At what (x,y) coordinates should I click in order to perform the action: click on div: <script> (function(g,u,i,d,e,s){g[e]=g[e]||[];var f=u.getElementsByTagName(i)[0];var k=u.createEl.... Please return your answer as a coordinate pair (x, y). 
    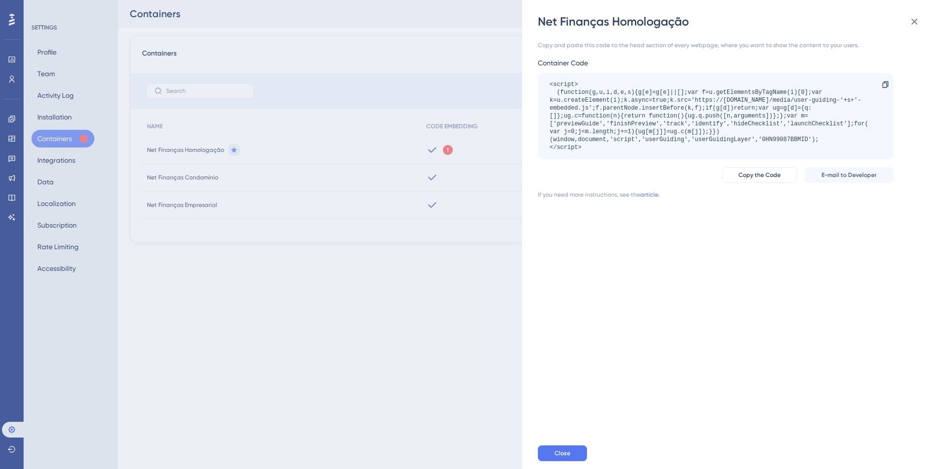
    Looking at the image, I should click on (710, 116).